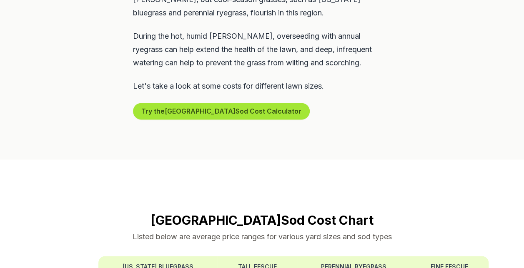 This screenshot has width=524, height=268. Describe the element at coordinates (262, 86) in the screenshot. I see `p: Let's take a look at some costs for different lawn sizes.` at that location.